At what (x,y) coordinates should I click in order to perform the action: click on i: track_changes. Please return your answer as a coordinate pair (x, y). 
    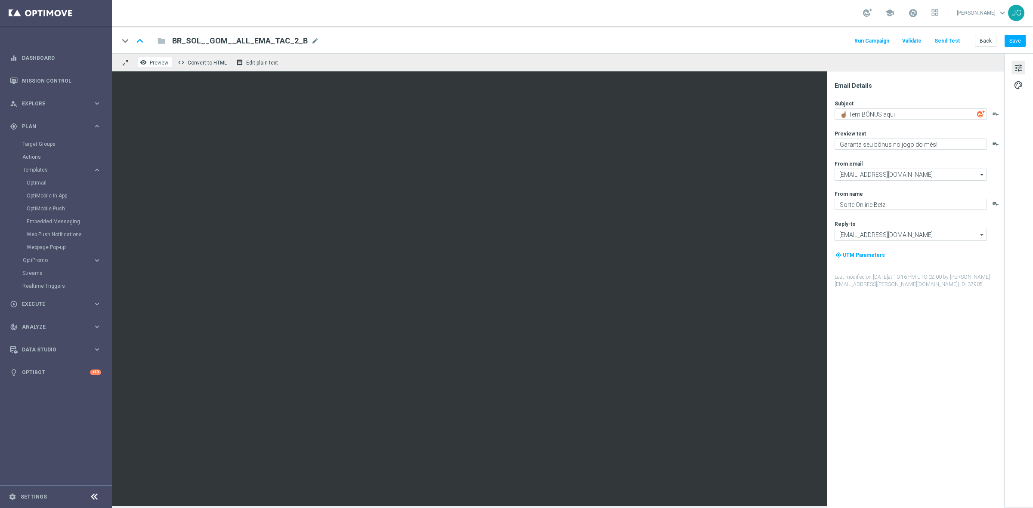
    Looking at the image, I should click on (14, 327).